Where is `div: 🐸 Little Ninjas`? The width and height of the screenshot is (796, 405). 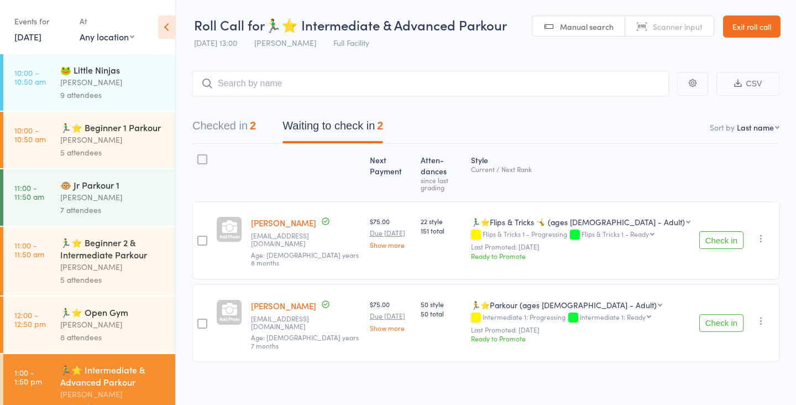
div: 🐸 Little Ninjas is located at coordinates (113, 70).